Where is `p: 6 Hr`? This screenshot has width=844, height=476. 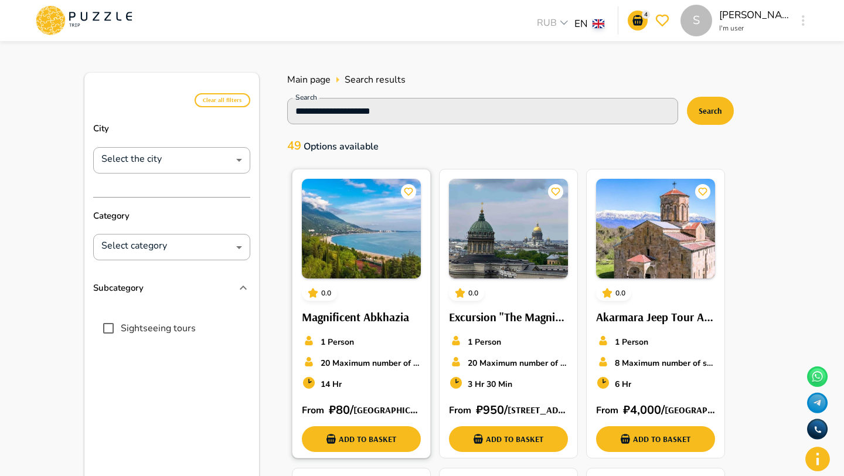
p: 6 Hr is located at coordinates (623, 384).